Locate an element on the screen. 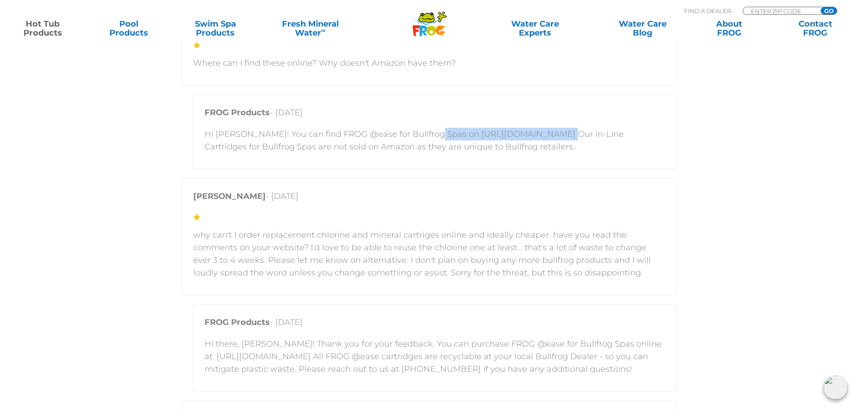  img: openIcon is located at coordinates (836, 388).